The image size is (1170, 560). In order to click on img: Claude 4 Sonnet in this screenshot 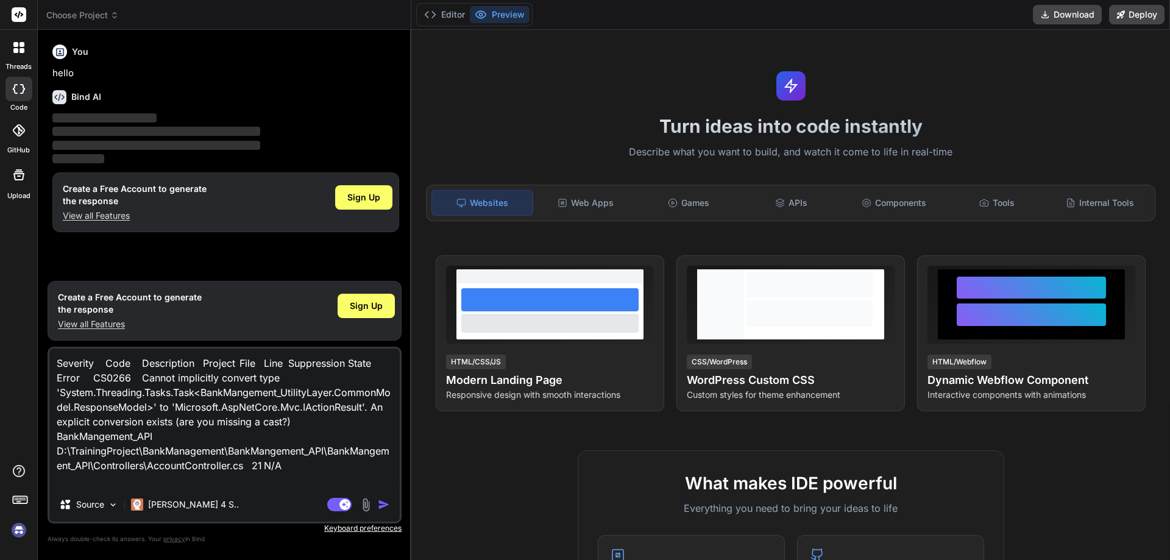, I will do `click(137, 504)`.